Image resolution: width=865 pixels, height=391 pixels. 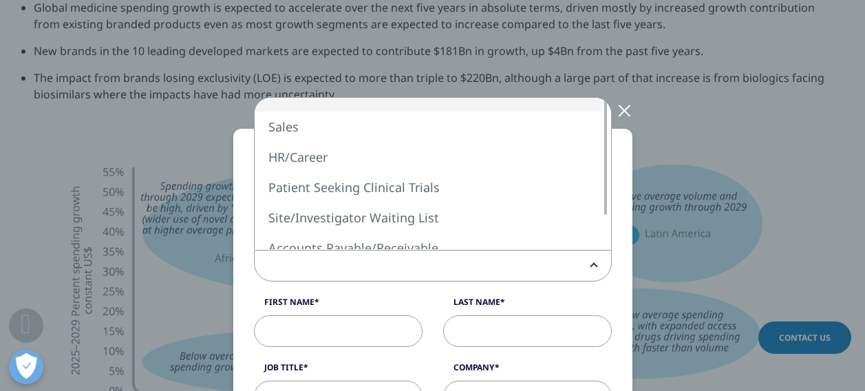 What do you see at coordinates (428, 218) in the screenshot?
I see `li: Site/Investigator Waiting List` at bounding box center [428, 218].